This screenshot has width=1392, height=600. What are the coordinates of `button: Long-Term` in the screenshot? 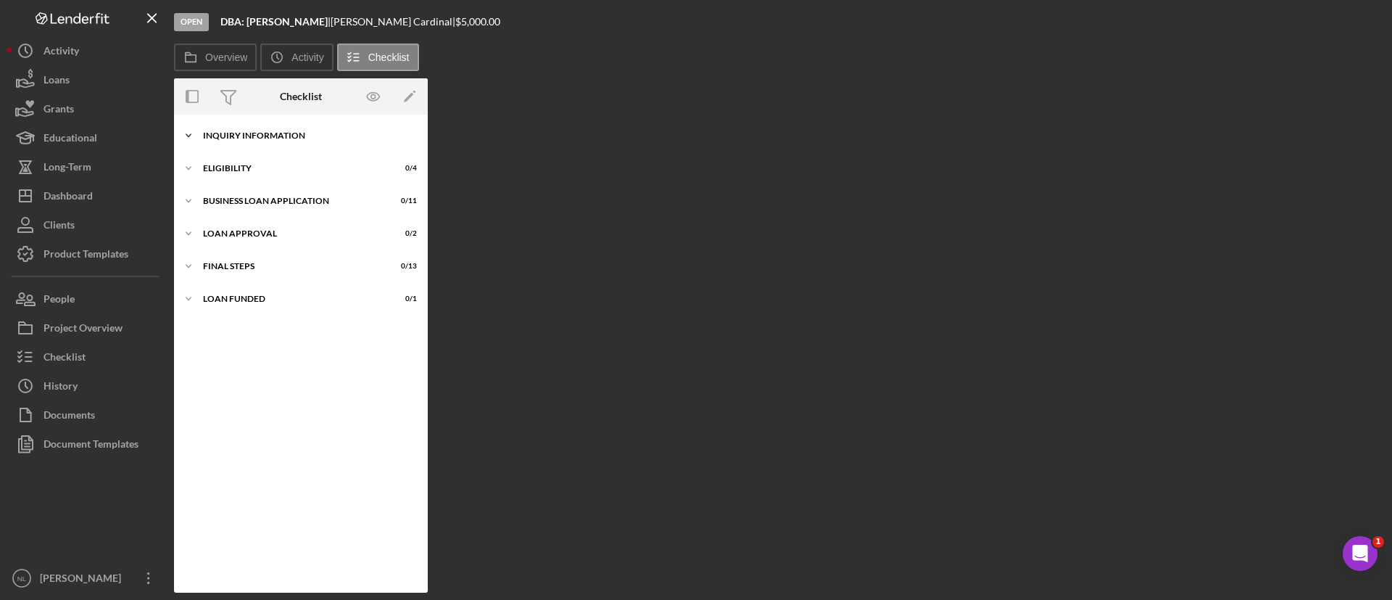 It's located at (87, 167).